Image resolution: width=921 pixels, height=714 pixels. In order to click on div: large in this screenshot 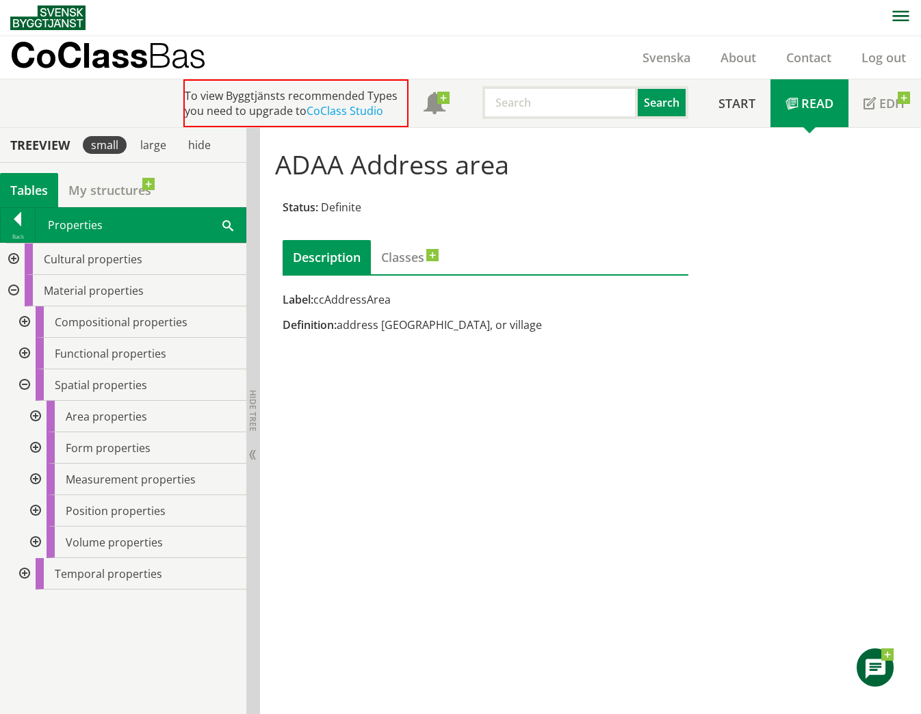, I will do `click(153, 145)`.